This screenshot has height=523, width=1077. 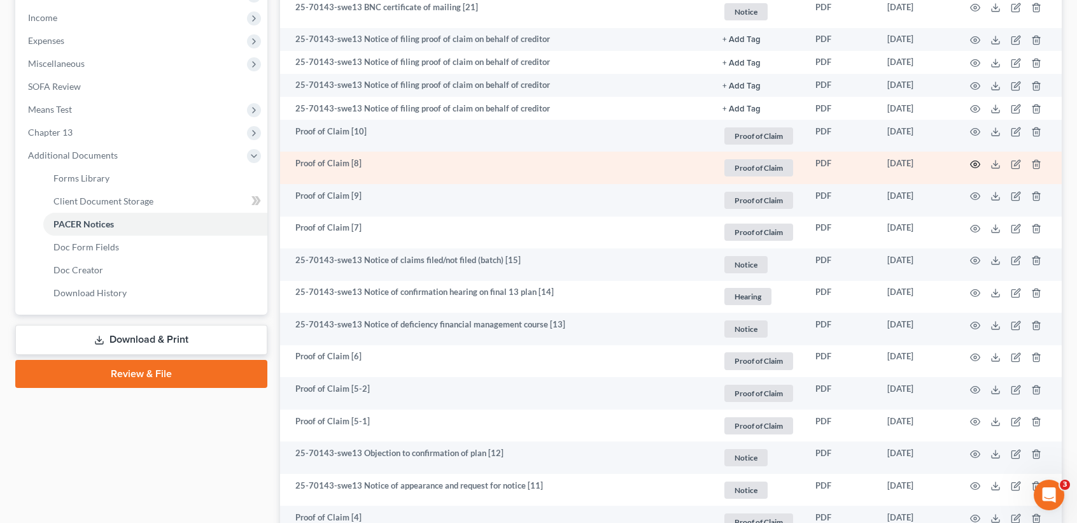 I want to click on span: SOFA Review, so click(x=54, y=86).